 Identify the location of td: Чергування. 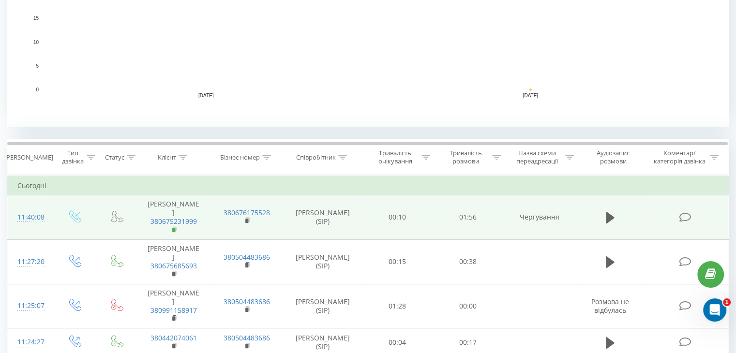
(539, 218).